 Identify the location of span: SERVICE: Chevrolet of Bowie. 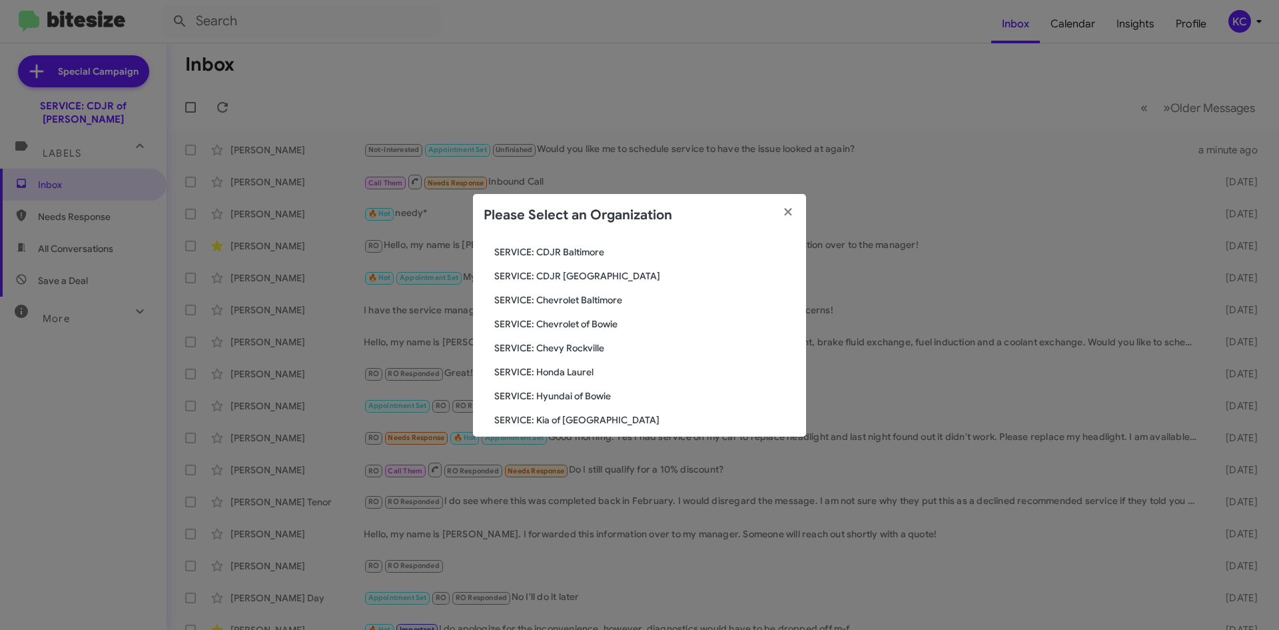
(645, 324).